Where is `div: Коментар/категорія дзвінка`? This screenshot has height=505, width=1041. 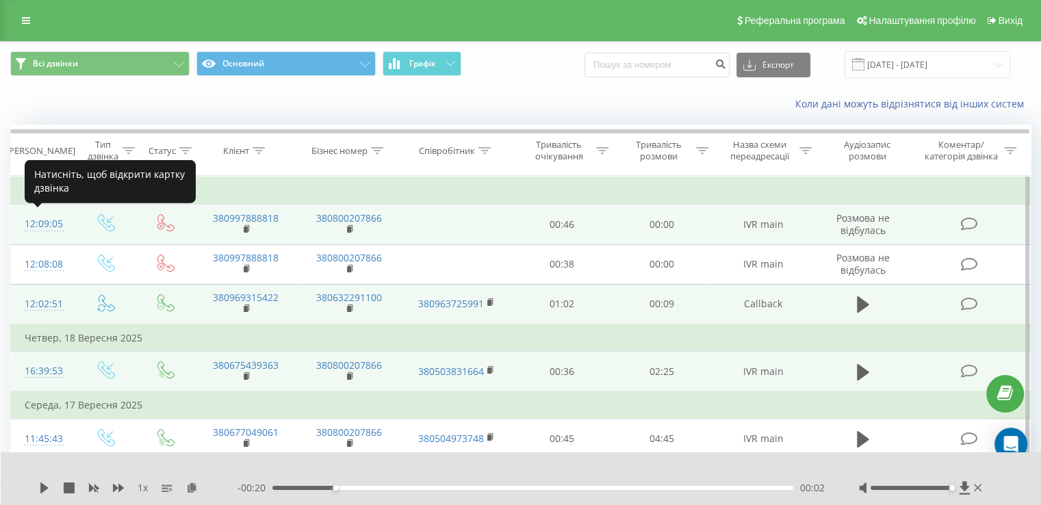
div: Коментар/категорія дзвінка is located at coordinates (961, 151).